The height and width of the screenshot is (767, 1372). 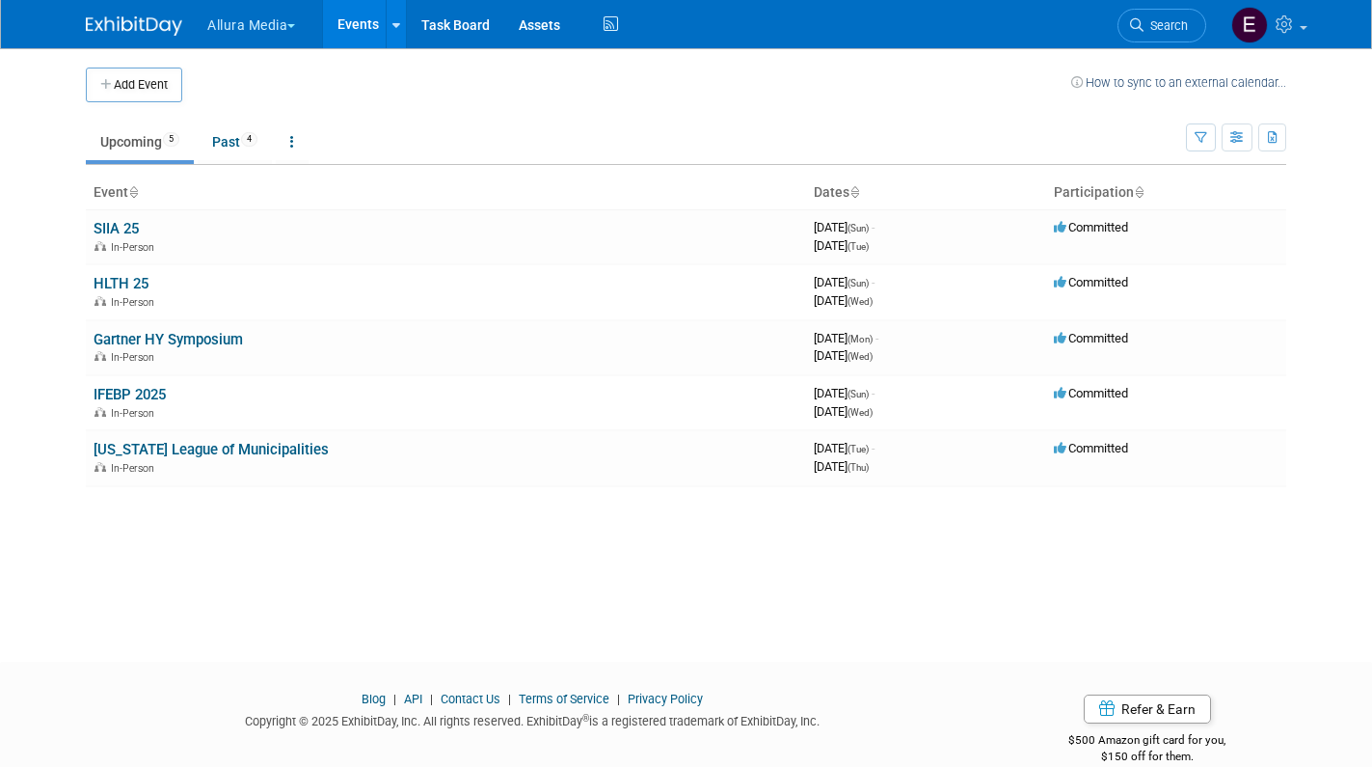 I want to click on a: API, so click(x=413, y=698).